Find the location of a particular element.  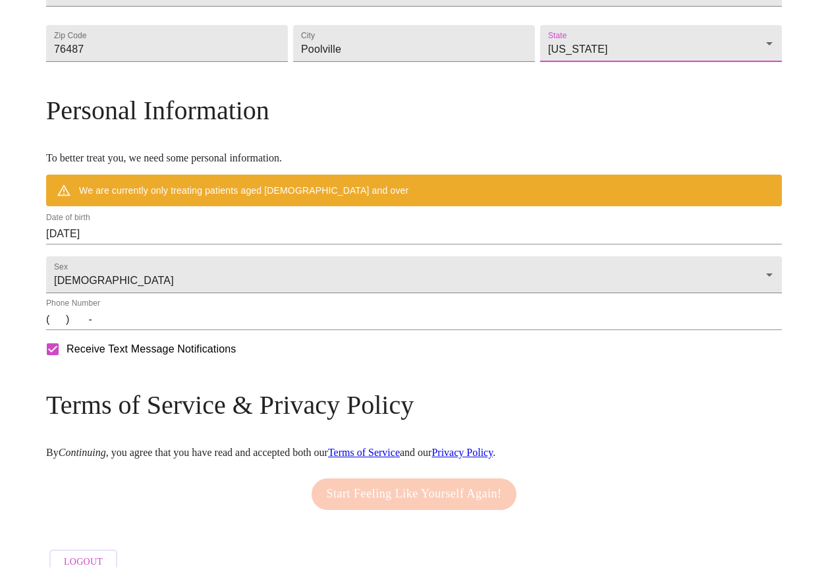

label: Phone Number is located at coordinates (73, 304).